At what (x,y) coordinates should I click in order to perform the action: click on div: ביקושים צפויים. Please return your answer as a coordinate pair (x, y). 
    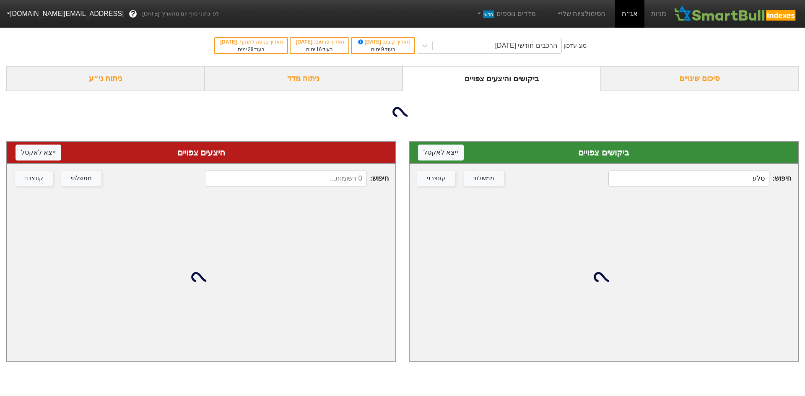
    Looking at the image, I should click on (604, 153).